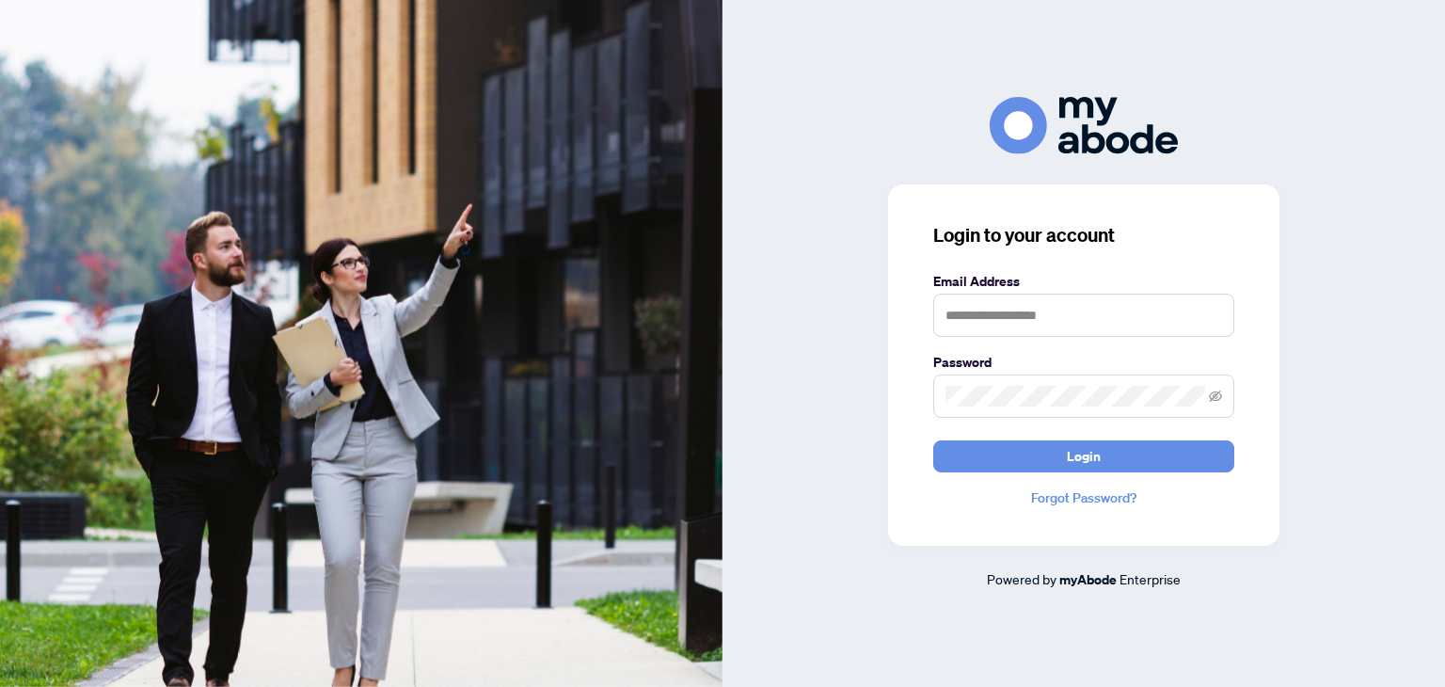 This screenshot has height=687, width=1445. What do you see at coordinates (1083, 362) in the screenshot?
I see `label: Password` at bounding box center [1083, 362].